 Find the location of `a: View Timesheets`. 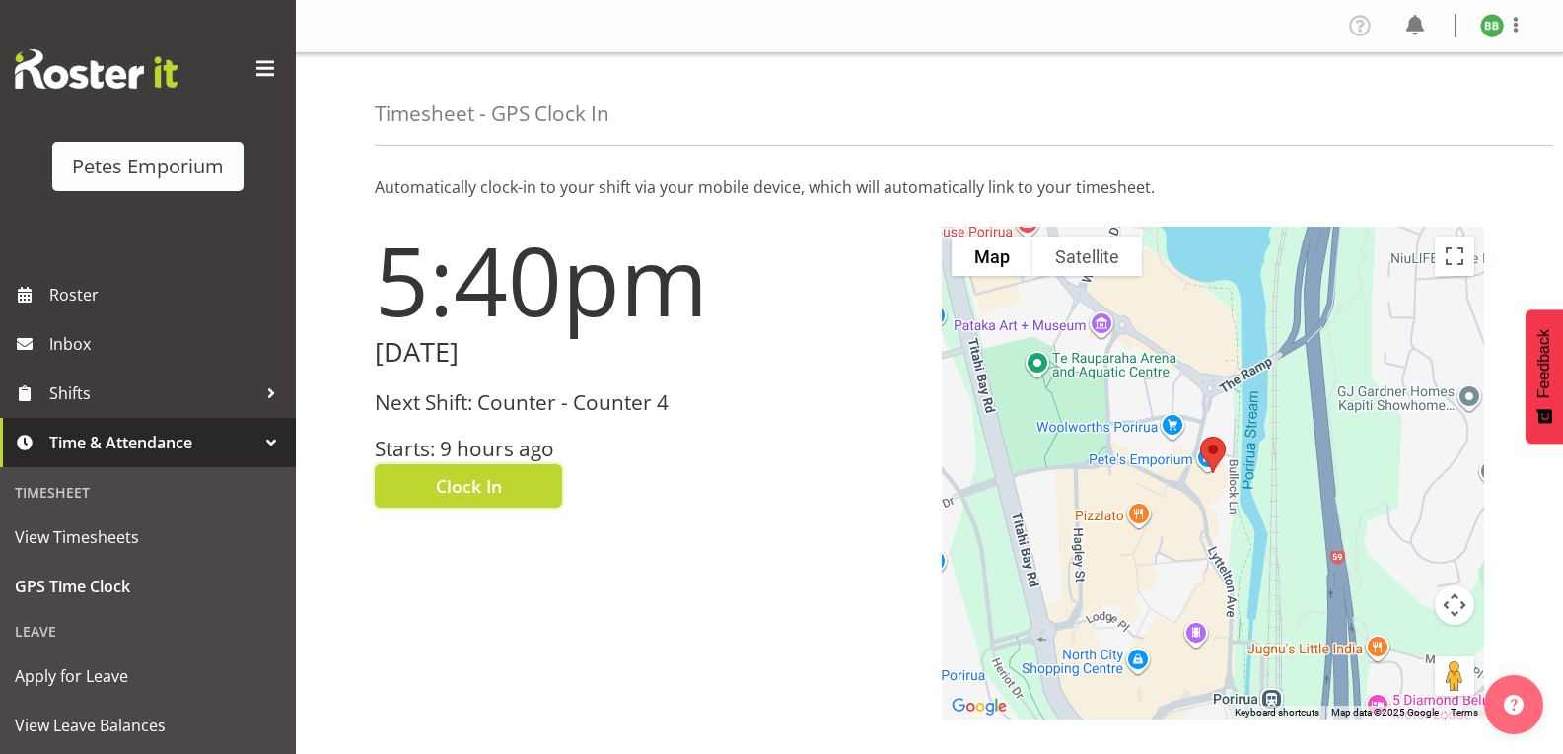

a: View Timesheets is located at coordinates (148, 537).